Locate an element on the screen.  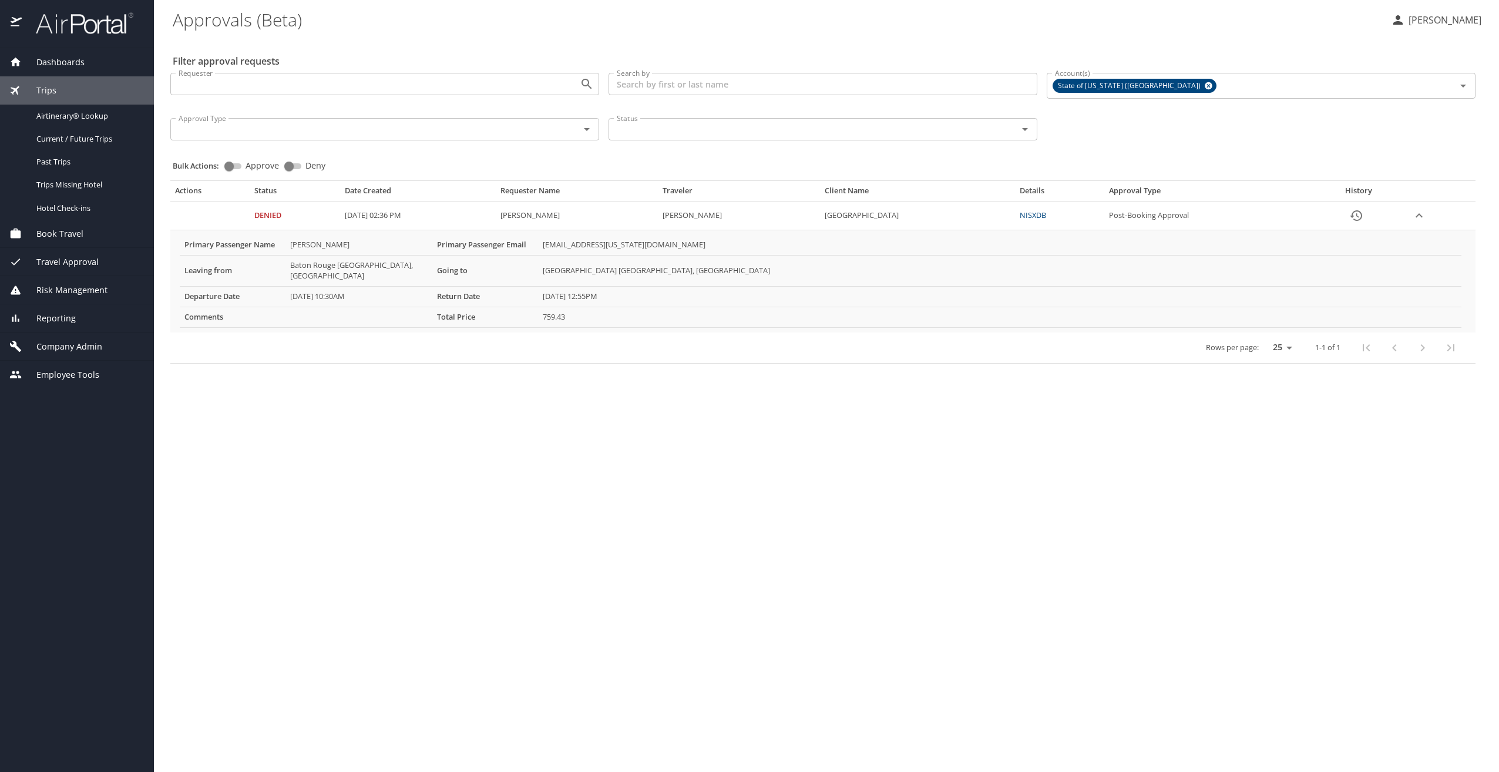
th: Comments is located at coordinates (233, 317).